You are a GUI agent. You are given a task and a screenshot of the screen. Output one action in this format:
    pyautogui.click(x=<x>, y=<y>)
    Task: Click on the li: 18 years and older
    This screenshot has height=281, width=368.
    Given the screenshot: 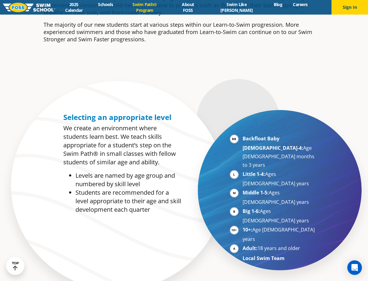 What is the action you would take?
    pyautogui.click(x=279, y=249)
    